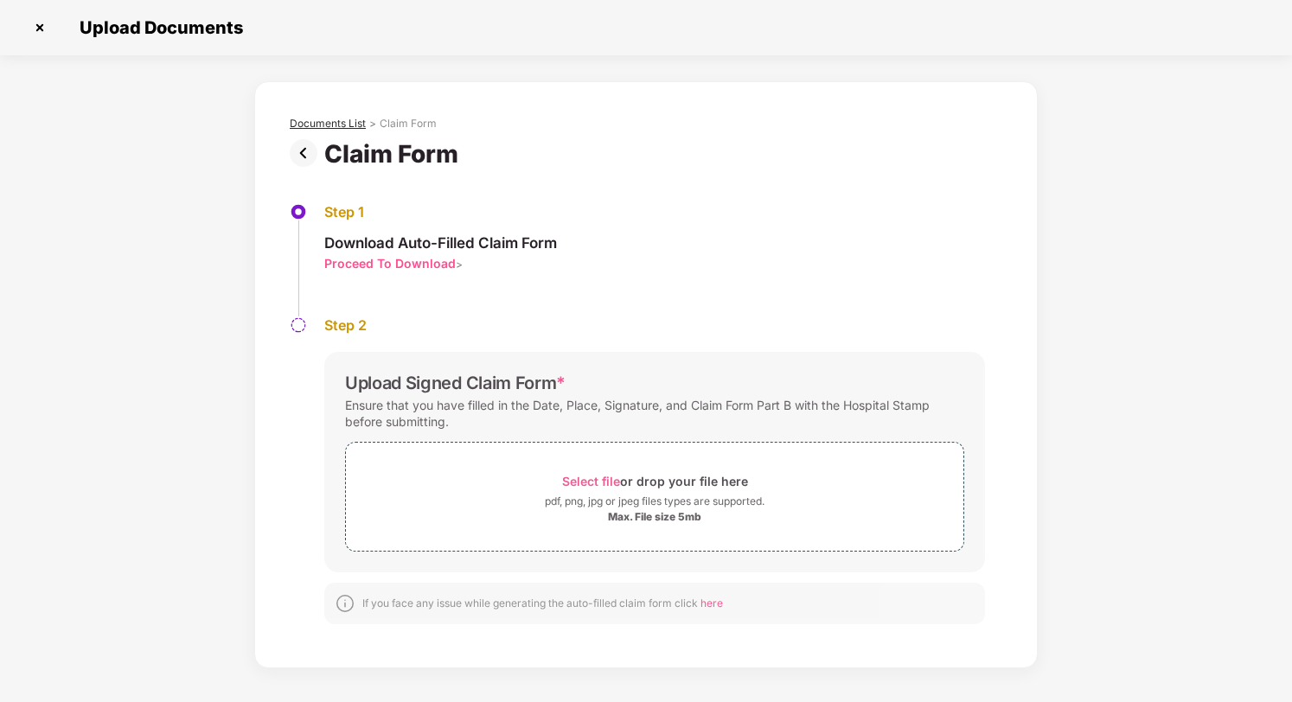 This screenshot has width=1292, height=702. What do you see at coordinates (328, 124) in the screenshot?
I see `div: Documents List` at bounding box center [328, 124].